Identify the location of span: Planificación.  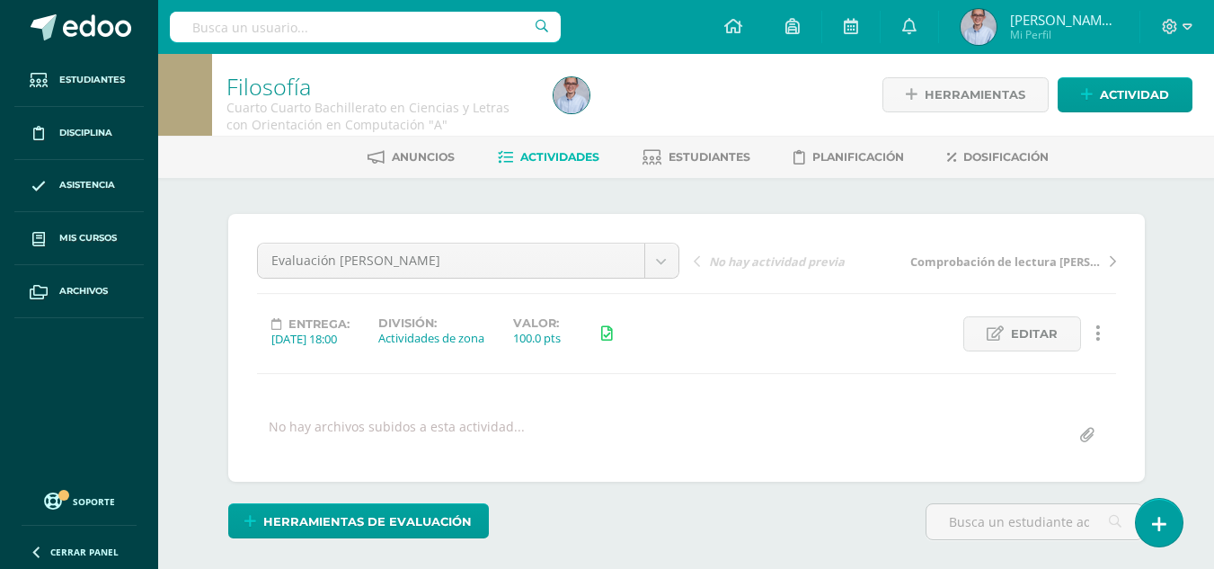
(858, 156).